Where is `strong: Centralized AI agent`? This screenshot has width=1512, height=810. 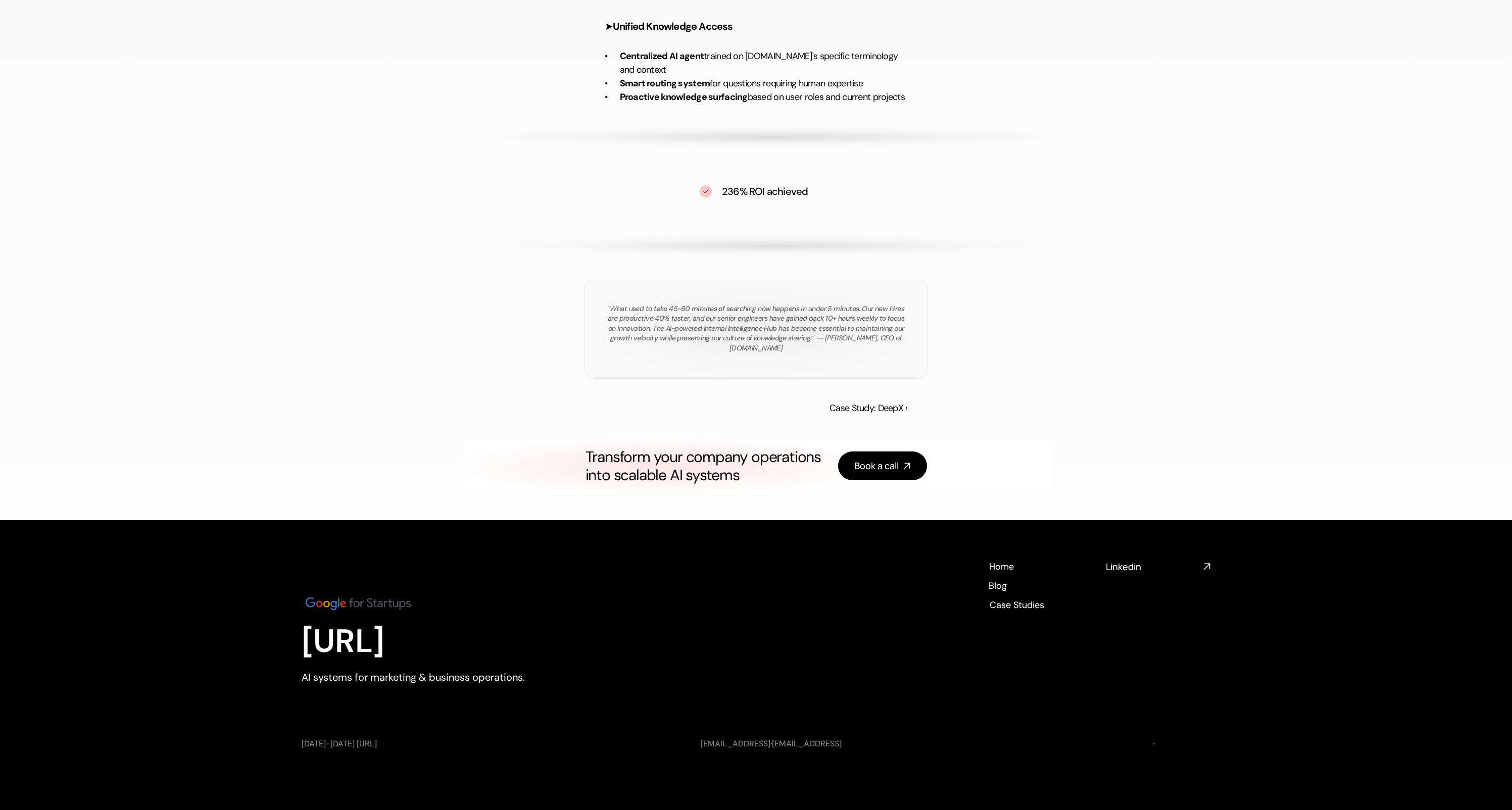
strong: Centralized AI agent is located at coordinates (662, 56).